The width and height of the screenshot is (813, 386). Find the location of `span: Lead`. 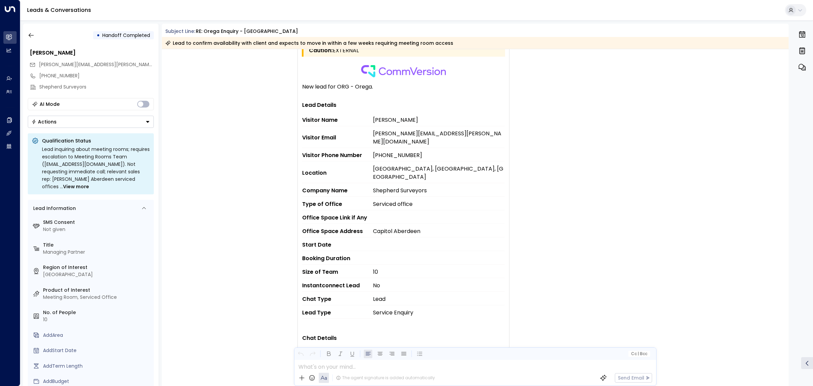

span: Lead is located at coordinates (379, 299).